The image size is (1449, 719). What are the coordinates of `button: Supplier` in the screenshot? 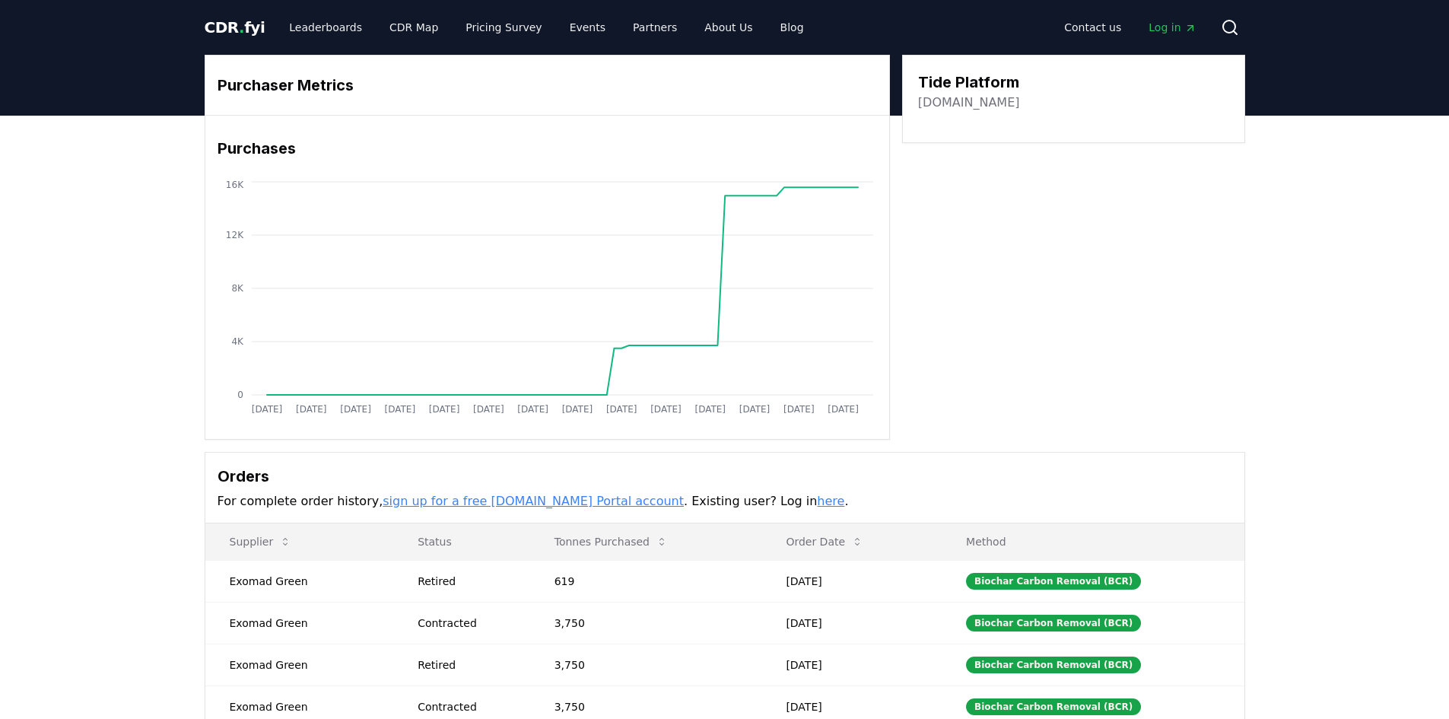 It's located at (261, 542).